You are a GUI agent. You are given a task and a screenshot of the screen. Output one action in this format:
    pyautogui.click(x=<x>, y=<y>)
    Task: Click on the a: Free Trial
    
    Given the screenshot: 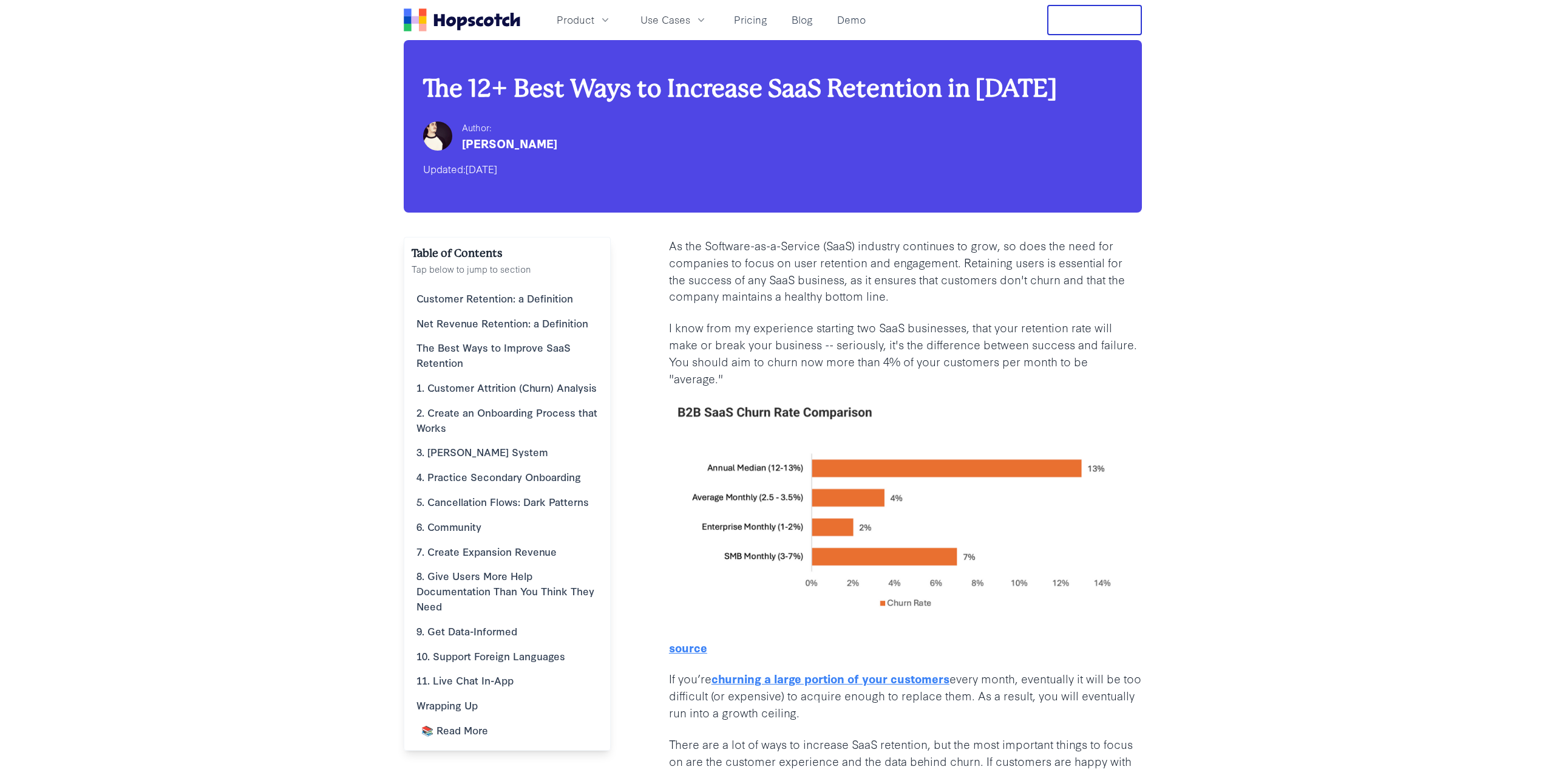 What is the action you would take?
    pyautogui.click(x=1095, y=20)
    